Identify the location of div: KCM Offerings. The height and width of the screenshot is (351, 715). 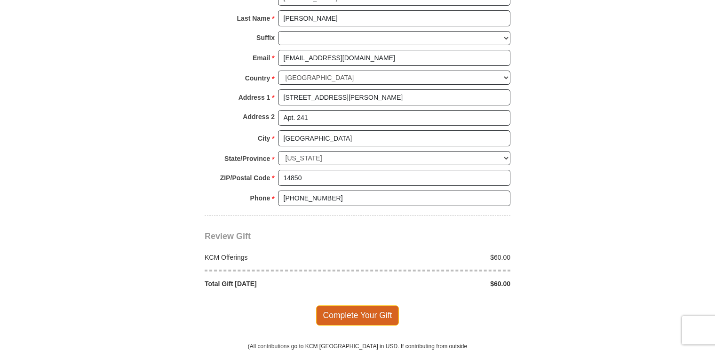
(279, 257).